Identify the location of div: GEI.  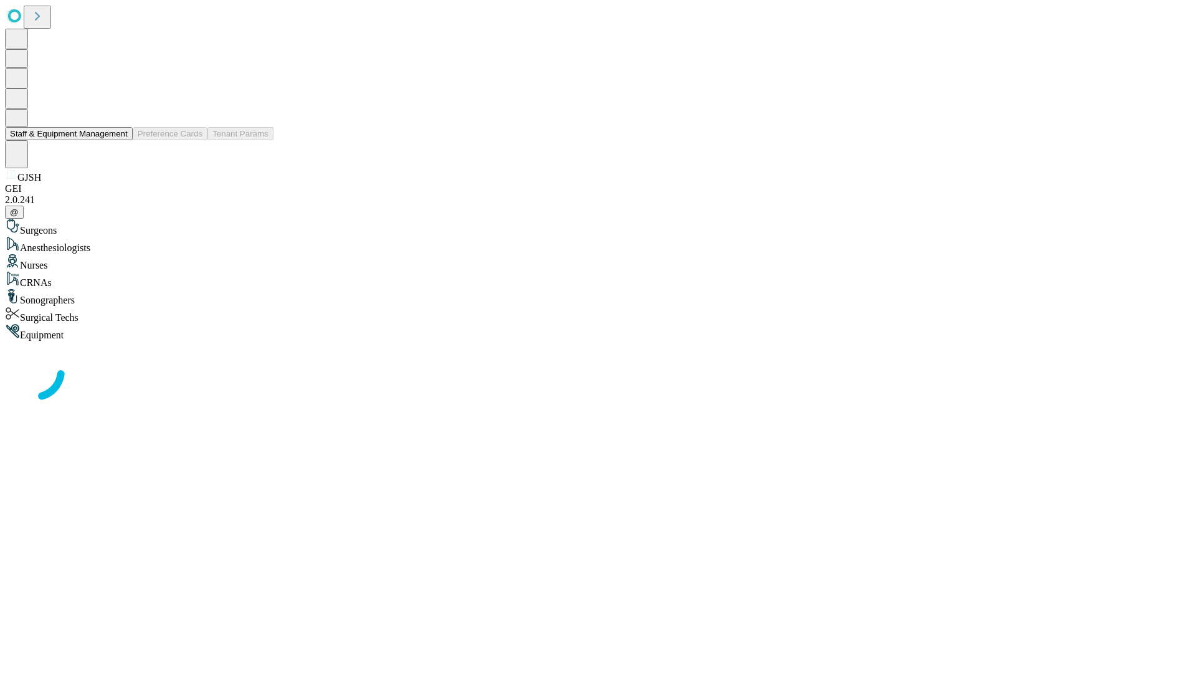
(598, 189).